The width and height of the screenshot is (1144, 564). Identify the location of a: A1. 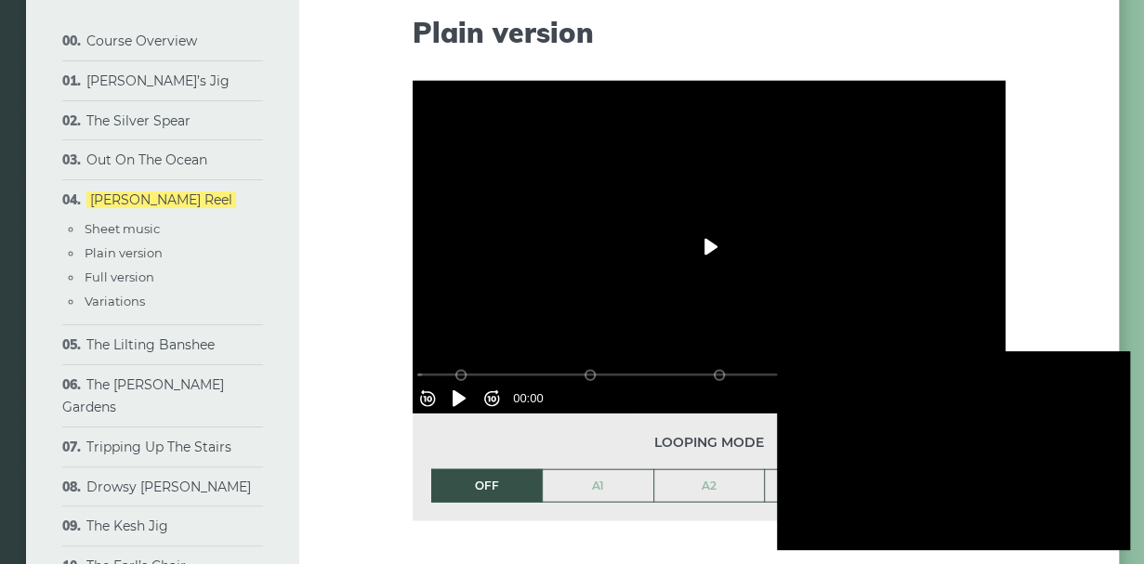
(598, 486).